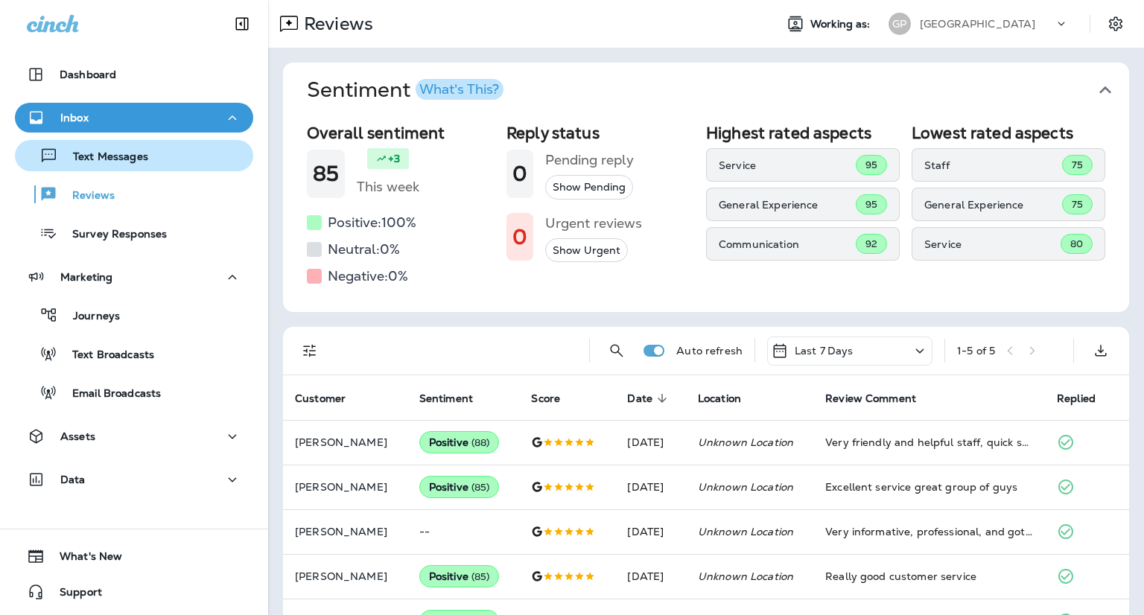  What do you see at coordinates (1115, 24) in the screenshot?
I see `button: Settings` at bounding box center [1115, 24].